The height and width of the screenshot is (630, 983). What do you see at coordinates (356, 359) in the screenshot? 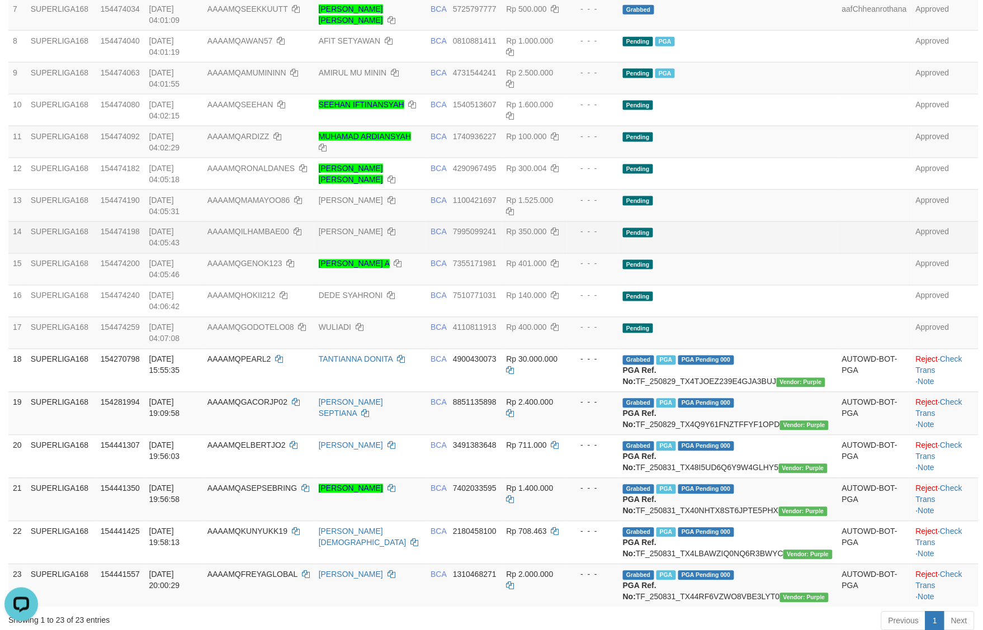
I see `a: TANTIANNA DONITA` at bounding box center [356, 359].